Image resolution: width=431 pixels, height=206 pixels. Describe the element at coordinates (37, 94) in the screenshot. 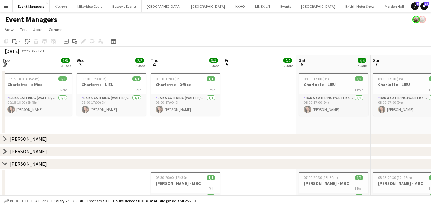

I see `app-job-card: 09:15-18:00 (8h45m)1/1Charlotte - office1 RoleBar & Catering (Waiter / waitress)1/109:15-18:00 (8...` at that location.